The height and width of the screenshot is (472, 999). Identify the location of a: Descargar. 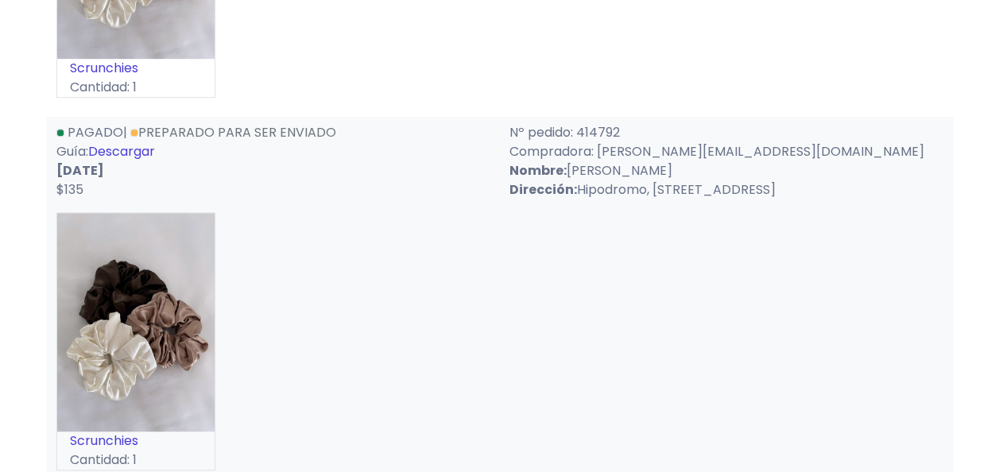
(122, 151).